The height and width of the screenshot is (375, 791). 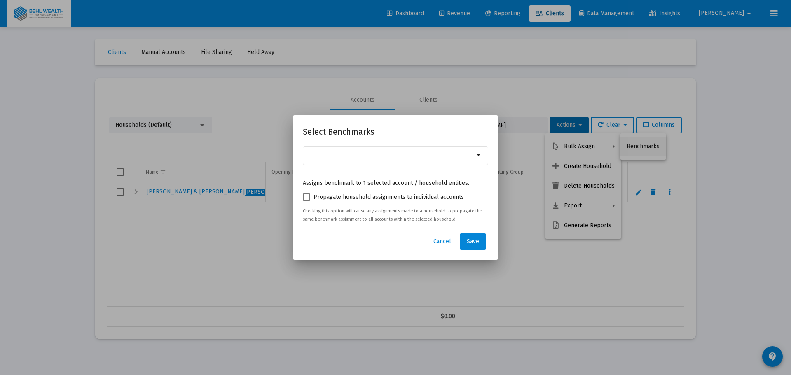 What do you see at coordinates (479, 155) in the screenshot?
I see `mat-icon: arrow_drop_down` at bounding box center [479, 155].